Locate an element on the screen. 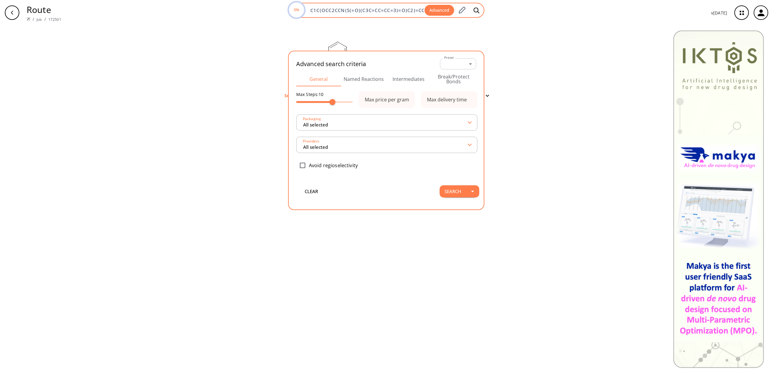  input: Enter SMILES is located at coordinates (366, 10).